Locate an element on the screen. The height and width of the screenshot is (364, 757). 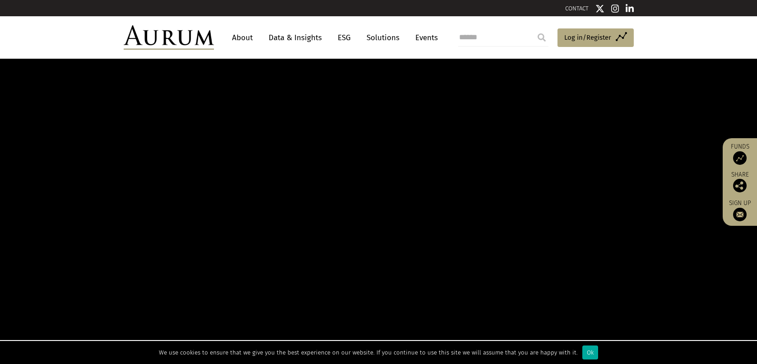
div: Share is located at coordinates (739, 182).